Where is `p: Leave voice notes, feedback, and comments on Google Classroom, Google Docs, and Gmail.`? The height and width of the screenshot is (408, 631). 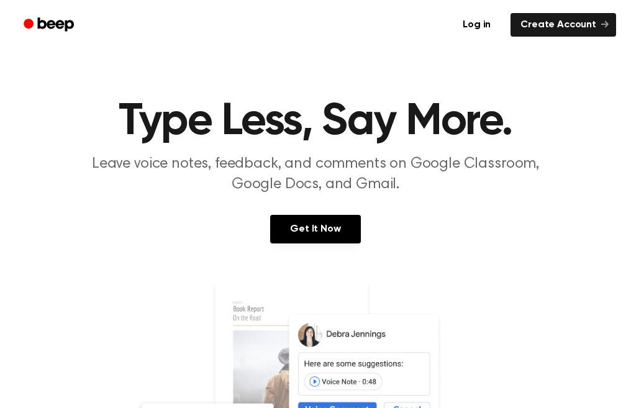 p: Leave voice notes, feedback, and comments on Google Classroom, Google Docs, and Gmail. is located at coordinates (315, 174).